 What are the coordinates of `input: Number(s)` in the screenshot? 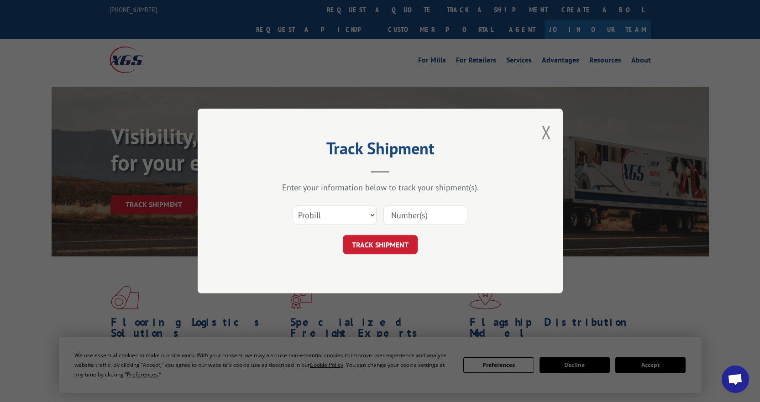 It's located at (425, 215).